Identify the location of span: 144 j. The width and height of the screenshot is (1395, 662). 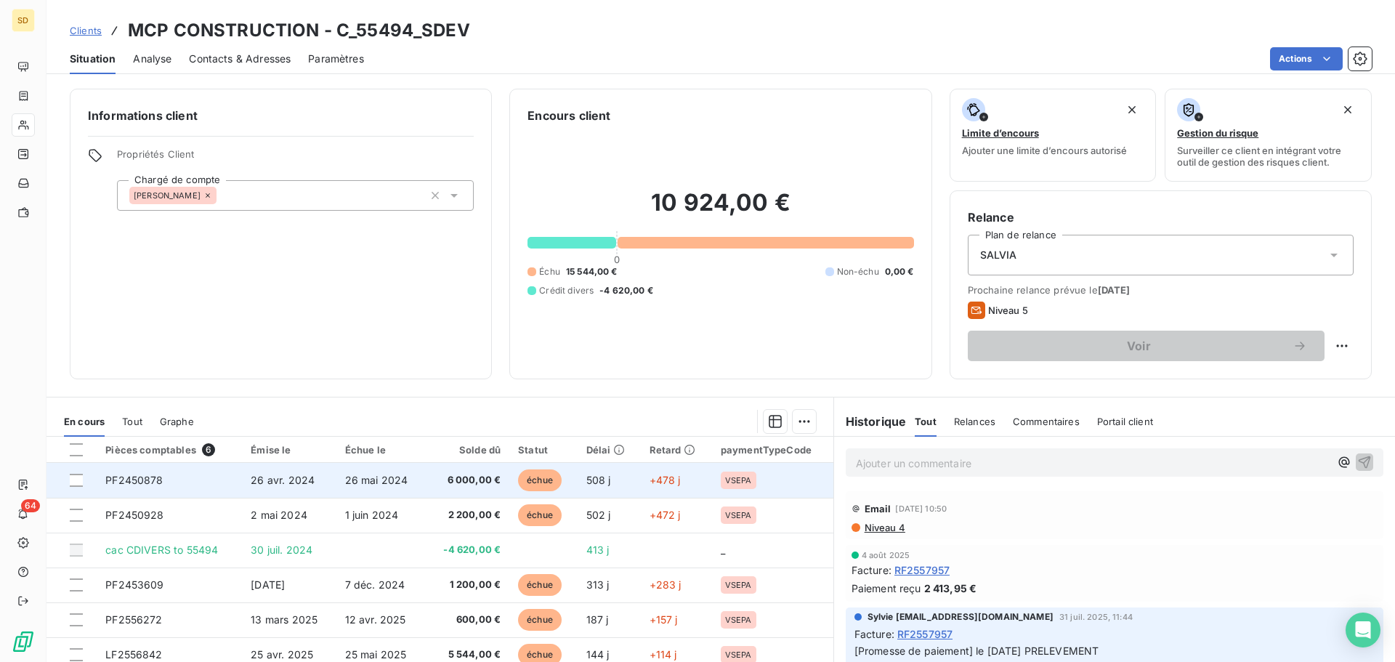
(598, 654).